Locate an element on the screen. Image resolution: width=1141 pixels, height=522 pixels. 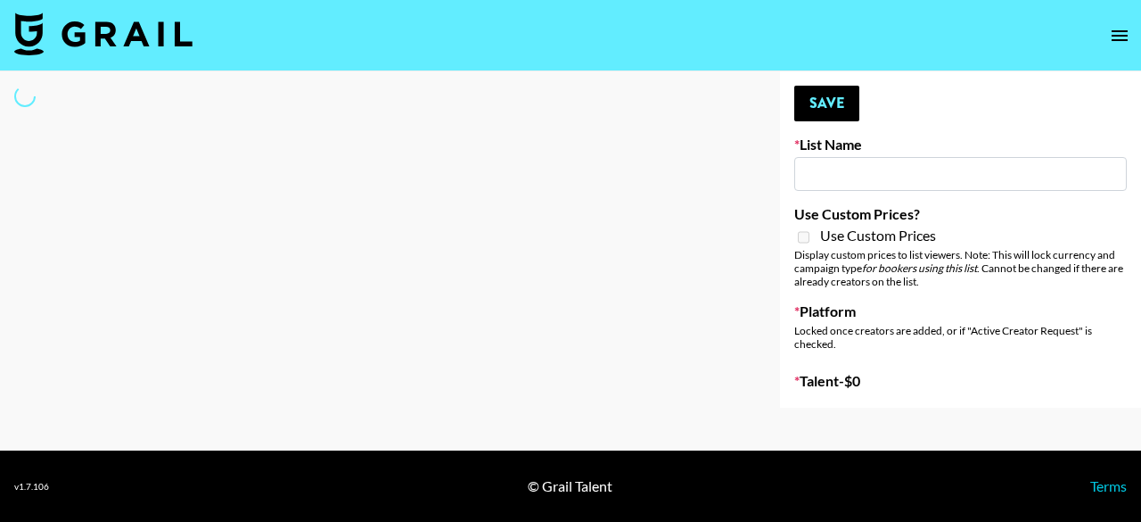
button: open drawer is located at coordinates (1120, 36).